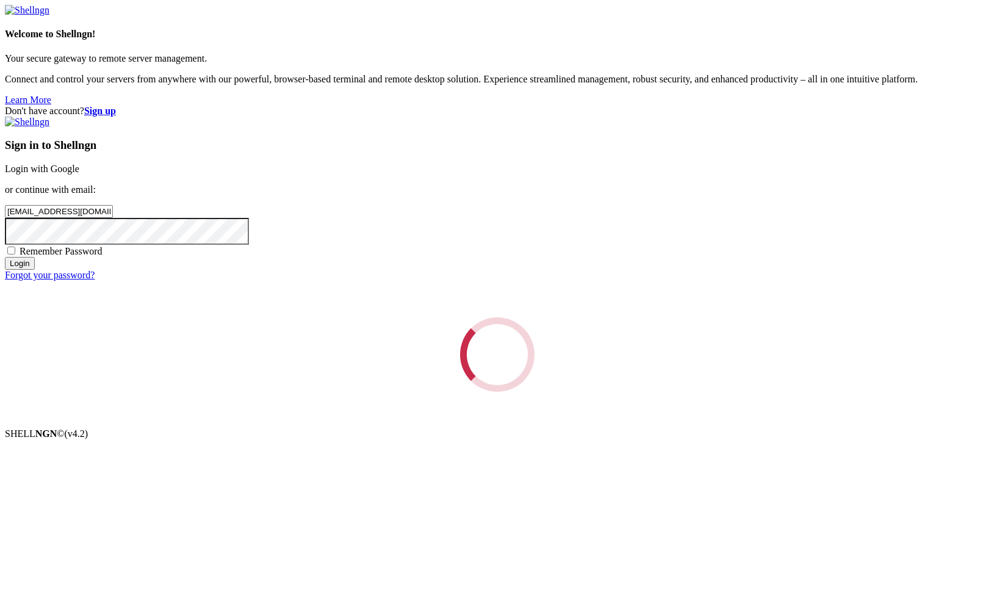  I want to click on span: Remember Password, so click(61, 251).